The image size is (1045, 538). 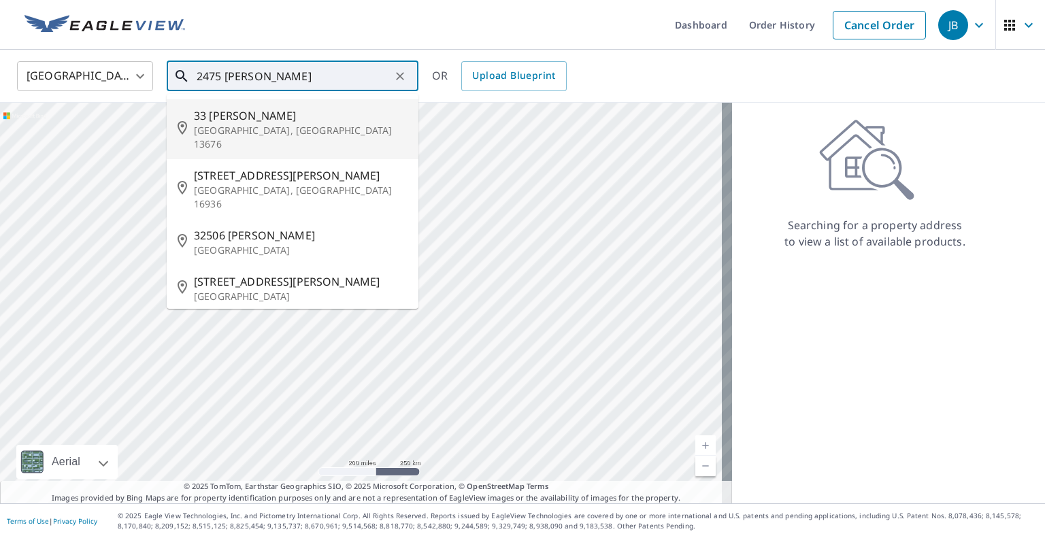 What do you see at coordinates (366, 487) in the screenshot?
I see `span: © 2025 TomTom, Earthstar Geographics SIO, © 2025 Microsoft Corporation, ©` at bounding box center [366, 487].